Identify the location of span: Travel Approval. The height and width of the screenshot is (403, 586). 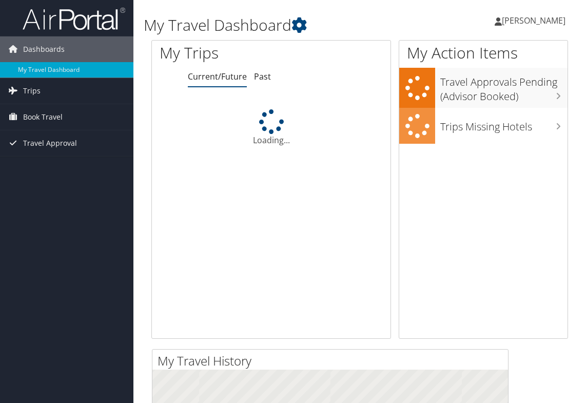
(50, 143).